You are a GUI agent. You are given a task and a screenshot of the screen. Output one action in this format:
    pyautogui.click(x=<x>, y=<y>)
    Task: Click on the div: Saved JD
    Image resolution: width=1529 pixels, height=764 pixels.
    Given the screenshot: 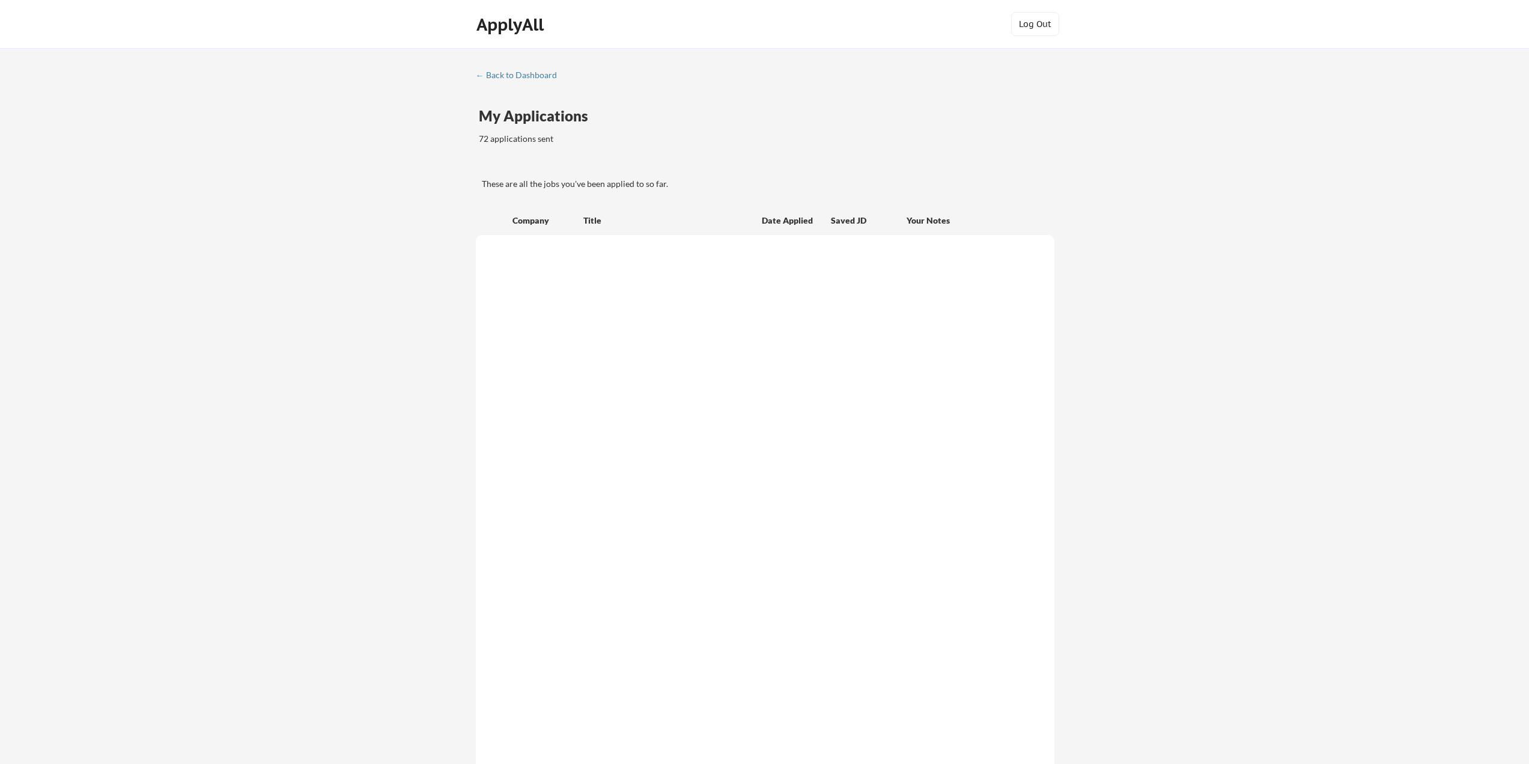 What is the action you would take?
    pyautogui.click(x=869, y=220)
    